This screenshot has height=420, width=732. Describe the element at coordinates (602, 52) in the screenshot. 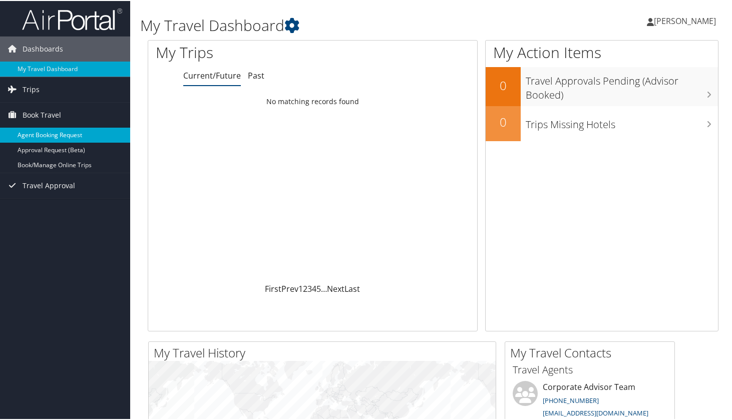

I see `h1: My Action Items` at that location.